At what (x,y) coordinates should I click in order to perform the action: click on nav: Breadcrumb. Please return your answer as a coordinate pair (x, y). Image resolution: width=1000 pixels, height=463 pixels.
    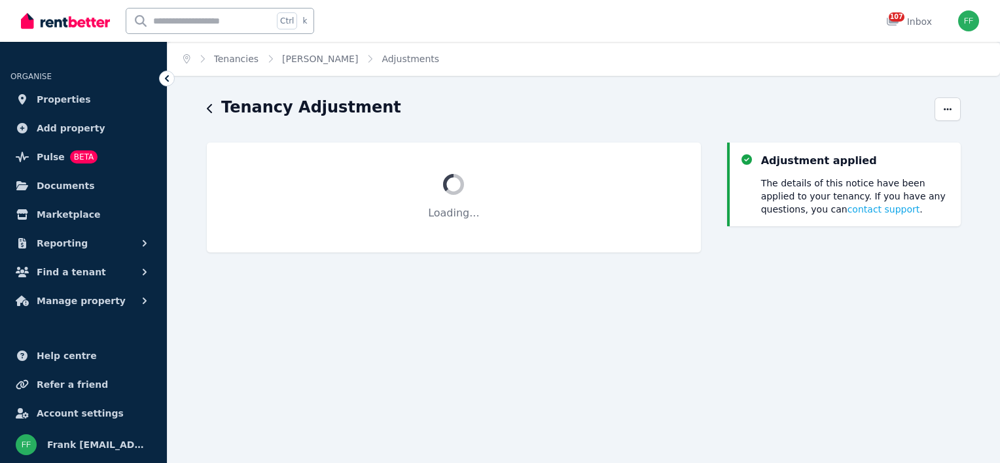
    Looking at the image, I should click on (311, 59).